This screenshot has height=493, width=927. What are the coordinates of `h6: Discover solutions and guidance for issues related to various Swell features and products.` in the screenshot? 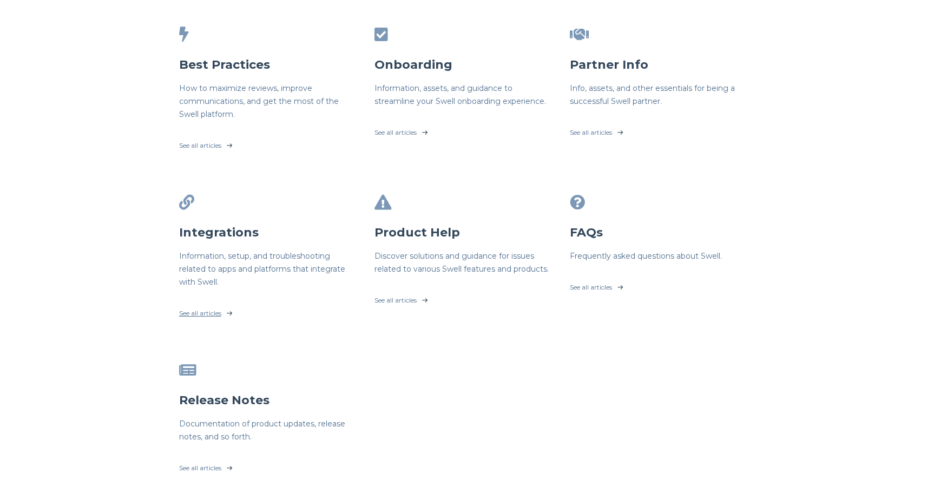 It's located at (464, 263).